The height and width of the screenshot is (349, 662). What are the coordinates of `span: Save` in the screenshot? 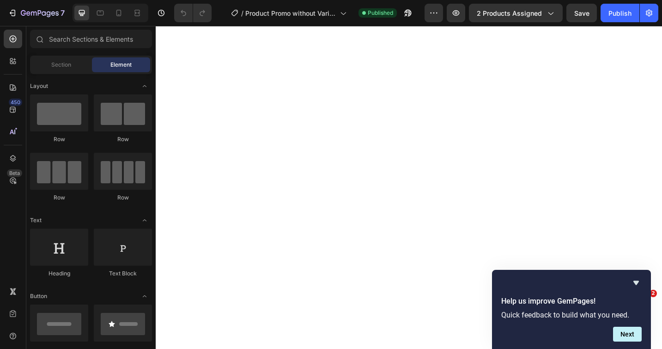 It's located at (582, 13).